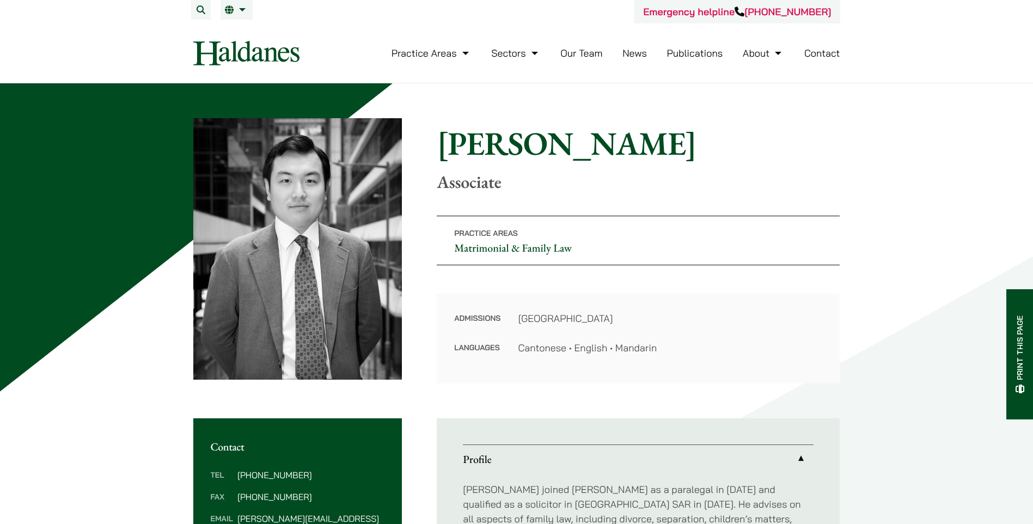 This screenshot has width=1033, height=524. What do you see at coordinates (516, 53) in the screenshot?
I see `a: Sectors` at bounding box center [516, 53].